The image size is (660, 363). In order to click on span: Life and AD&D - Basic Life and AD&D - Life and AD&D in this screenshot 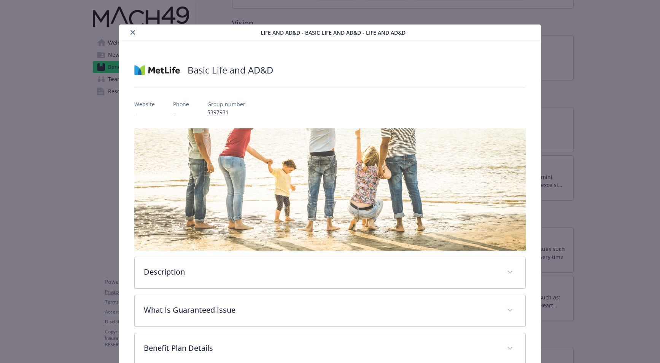, I will do `click(333, 32)`.